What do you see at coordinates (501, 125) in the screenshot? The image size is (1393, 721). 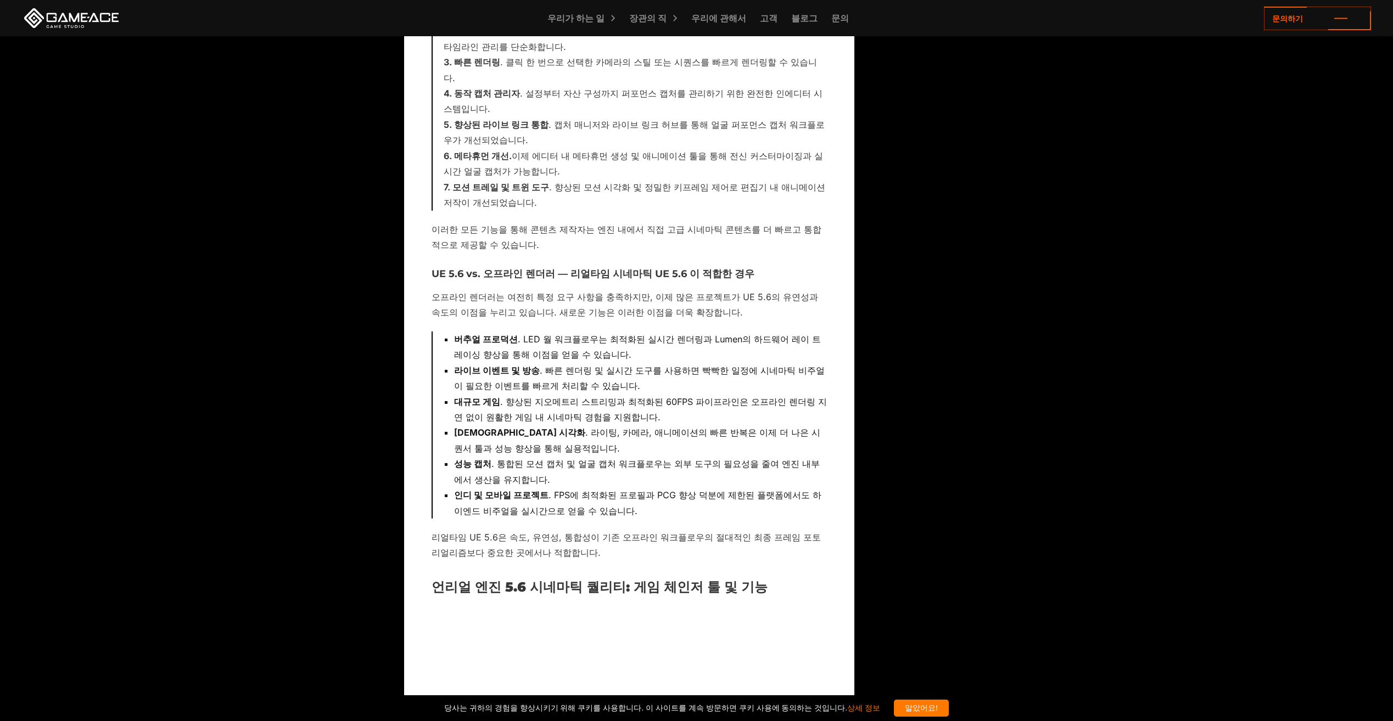 I see `strong: 향상된 라이브 링크 통합` at bounding box center [501, 125].